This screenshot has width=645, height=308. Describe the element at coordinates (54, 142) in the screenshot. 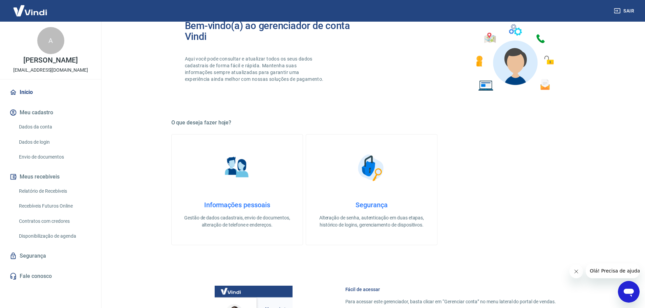

I see `a: Dados de login` at that location.